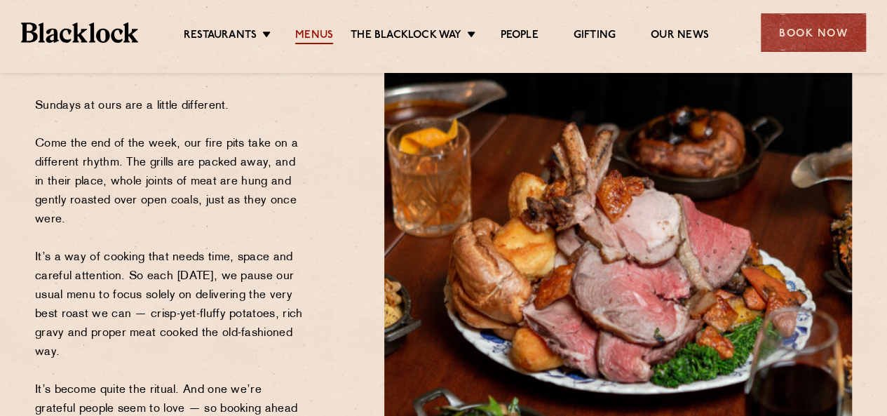  I want to click on a: The Blacklock Way, so click(406, 36).